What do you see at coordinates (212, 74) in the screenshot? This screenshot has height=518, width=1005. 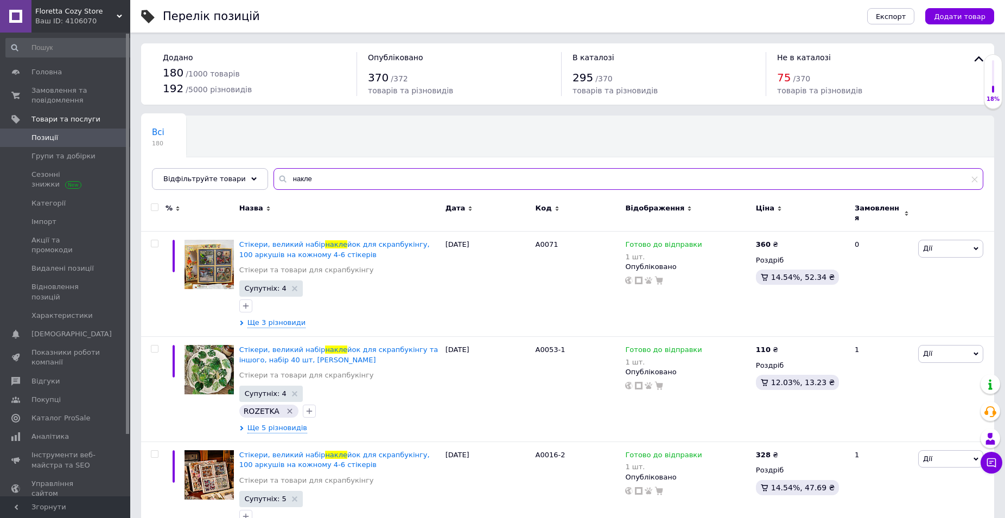 I see `span: / 1000 товарів` at bounding box center [212, 74].